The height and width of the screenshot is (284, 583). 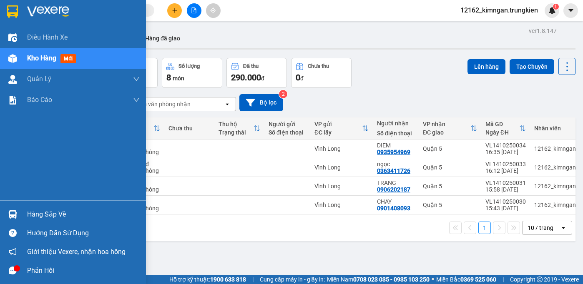 What do you see at coordinates (394, 190) in the screenshot?
I see `div: 0906202187` at bounding box center [394, 190].